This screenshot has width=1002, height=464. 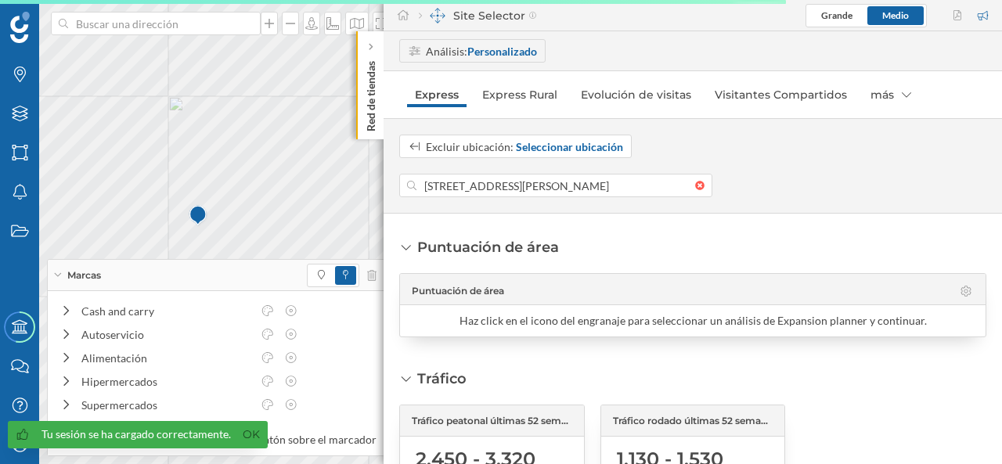 What do you see at coordinates (780, 95) in the screenshot?
I see `a: Visitantes Compartidos` at bounding box center [780, 95].